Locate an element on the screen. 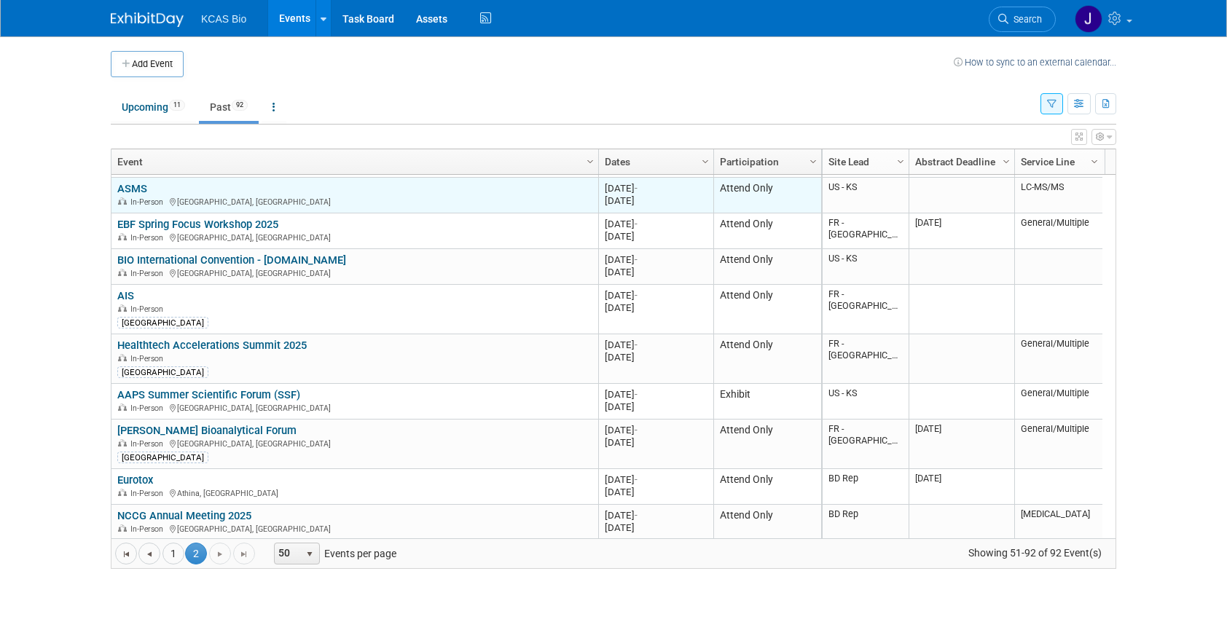 This screenshot has height=630, width=1227. a: Participation is located at coordinates (766, 162).